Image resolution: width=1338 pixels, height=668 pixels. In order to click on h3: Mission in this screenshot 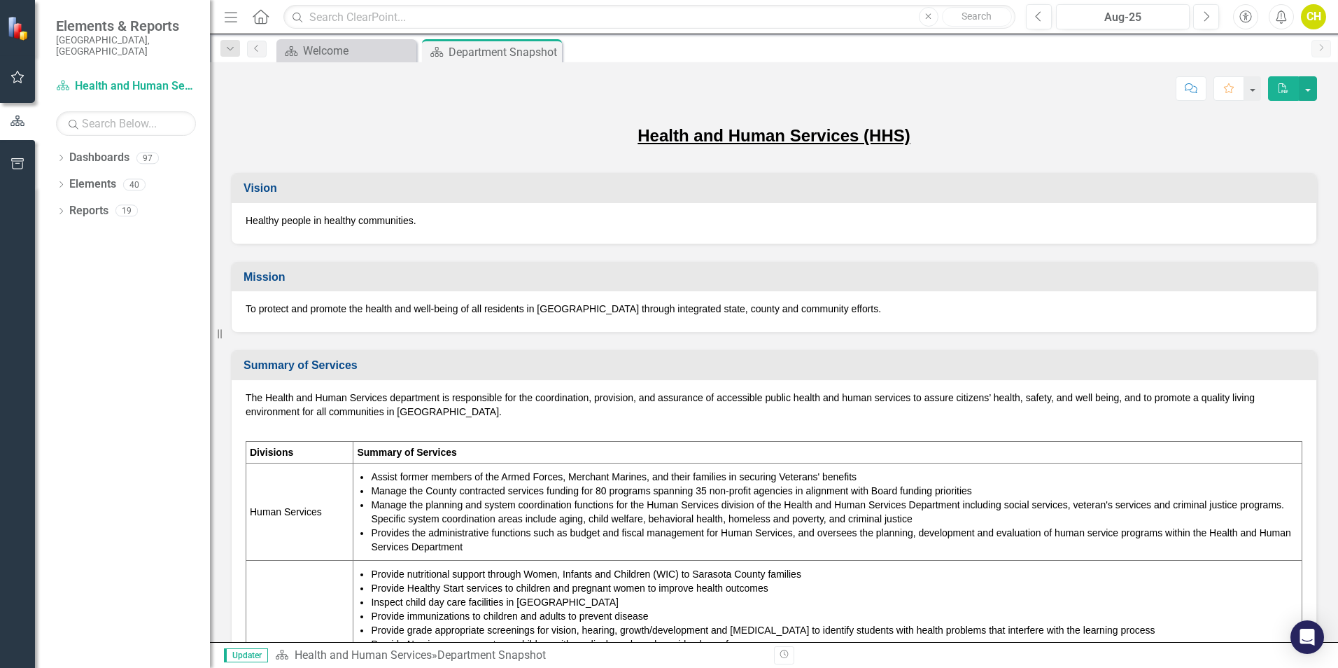, I will do `click(776, 277)`.